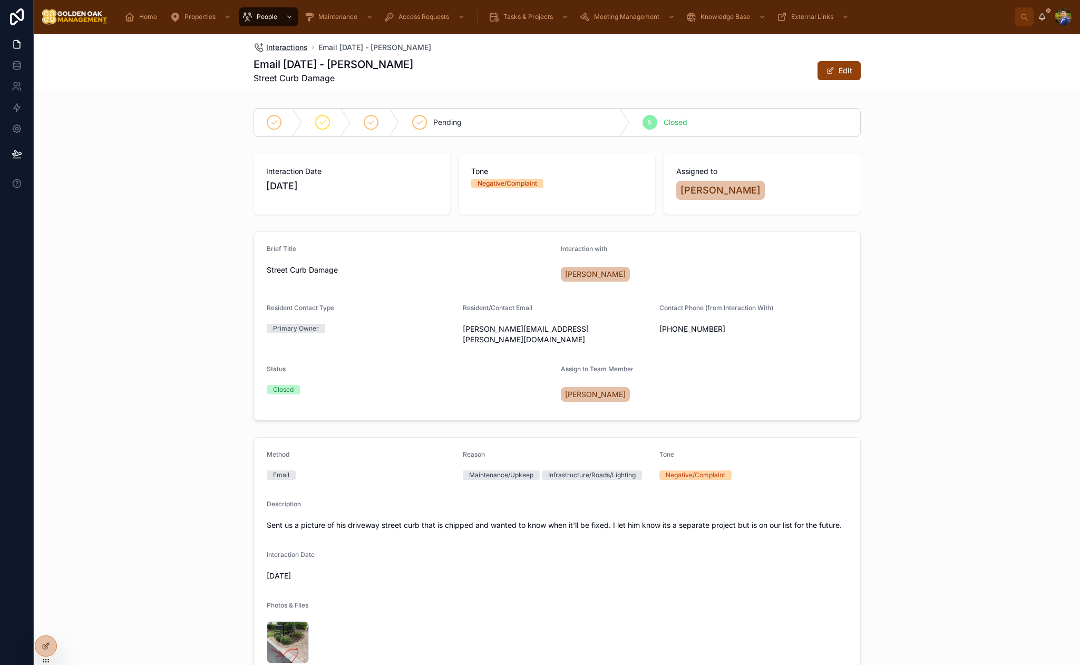  Describe the element at coordinates (498, 307) in the screenshot. I see `span: Resident/Contact Email` at that location.